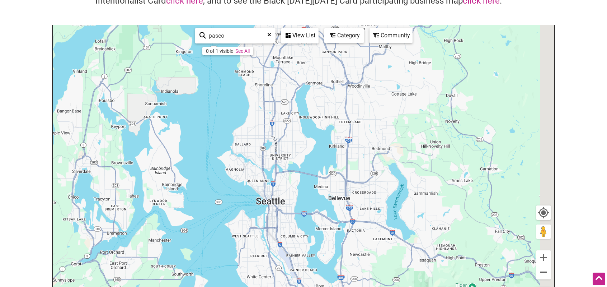 The width and height of the screenshot is (607, 287). Describe the element at coordinates (220, 51) in the screenshot. I see `div: 0 of 1 visible` at that location.